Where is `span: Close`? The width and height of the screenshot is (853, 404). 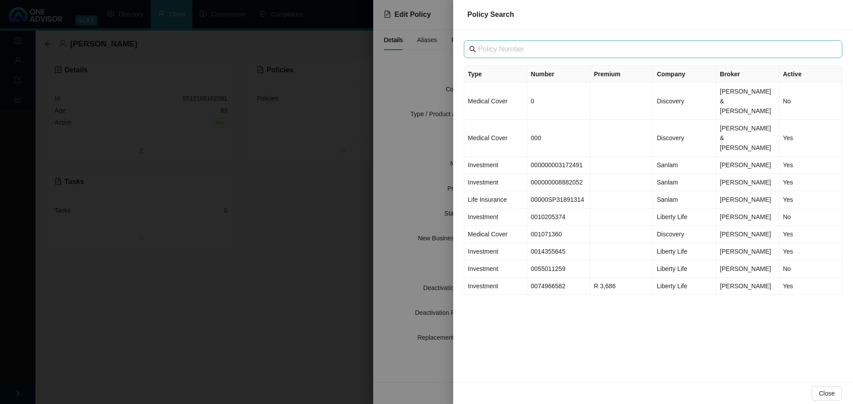
span: Close is located at coordinates (826, 394).